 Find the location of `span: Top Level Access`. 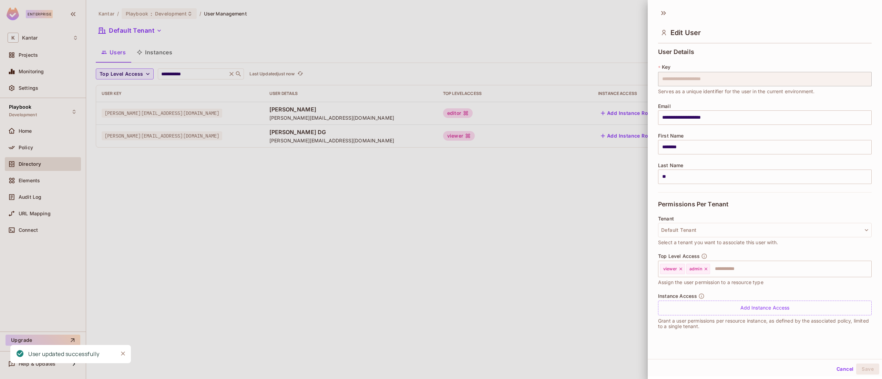

span: Top Level Access is located at coordinates (678, 257).